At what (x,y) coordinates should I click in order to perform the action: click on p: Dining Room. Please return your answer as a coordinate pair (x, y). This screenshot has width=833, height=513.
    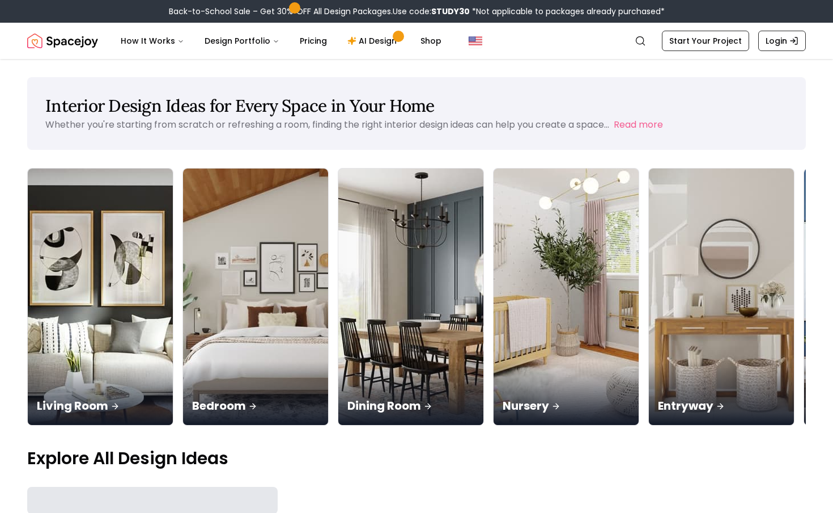
    Looking at the image, I should click on (411, 405).